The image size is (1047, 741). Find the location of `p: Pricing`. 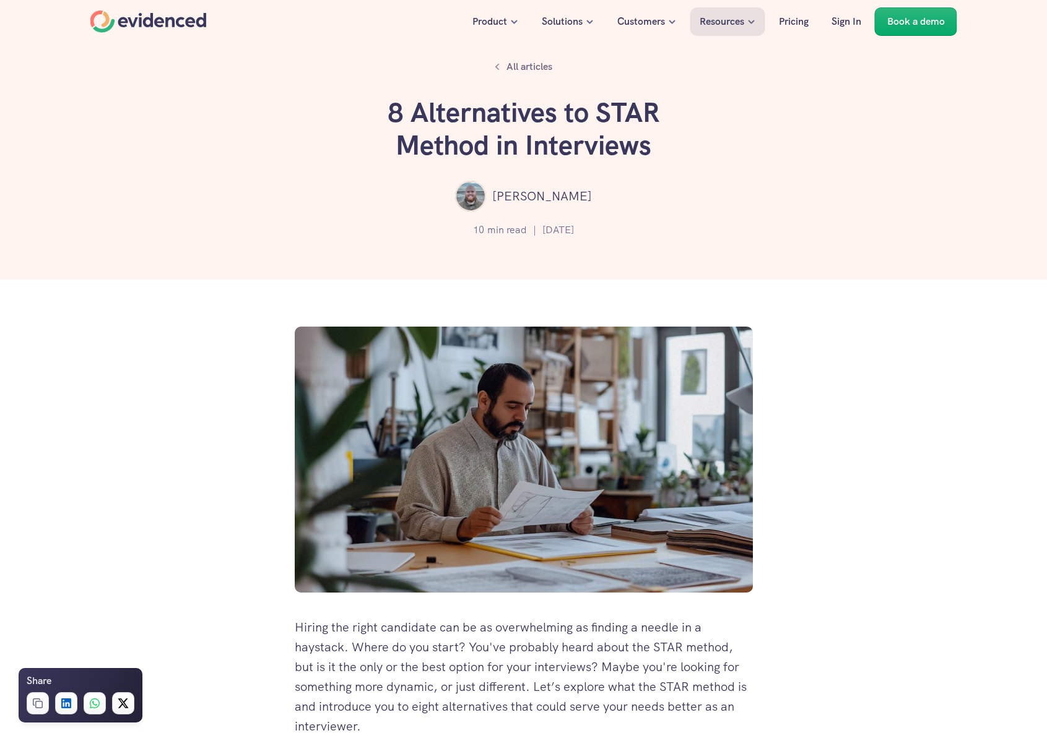

p: Pricing is located at coordinates (793, 22).